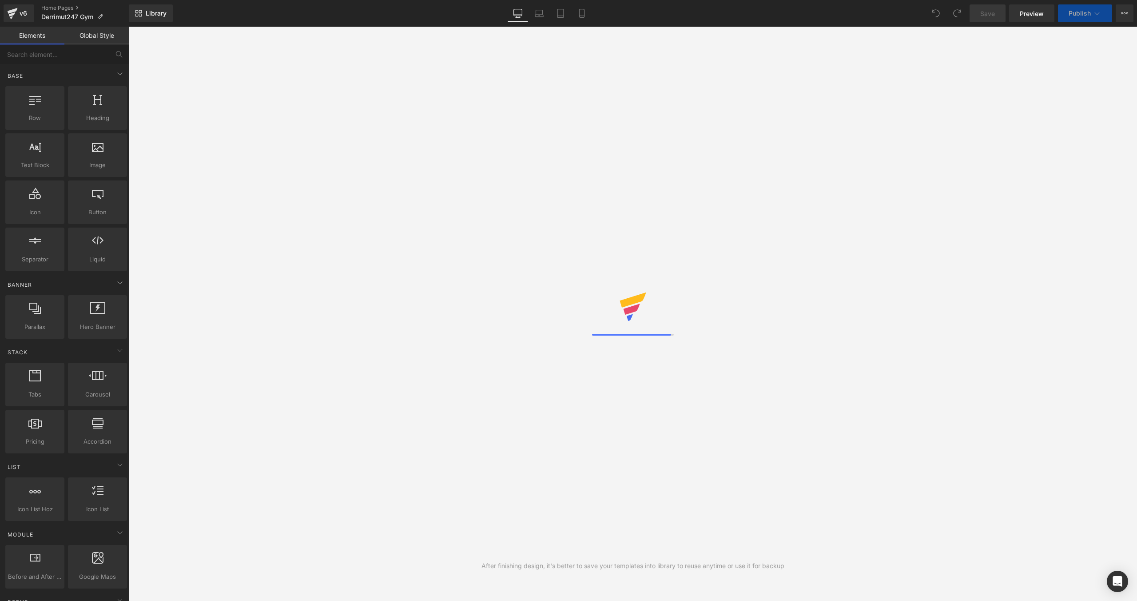 This screenshot has height=601, width=1137. Describe the element at coordinates (633, 566) in the screenshot. I see `div: After finishing design, it's better to save your templates into library to reuse anytime or use i...` at that location.